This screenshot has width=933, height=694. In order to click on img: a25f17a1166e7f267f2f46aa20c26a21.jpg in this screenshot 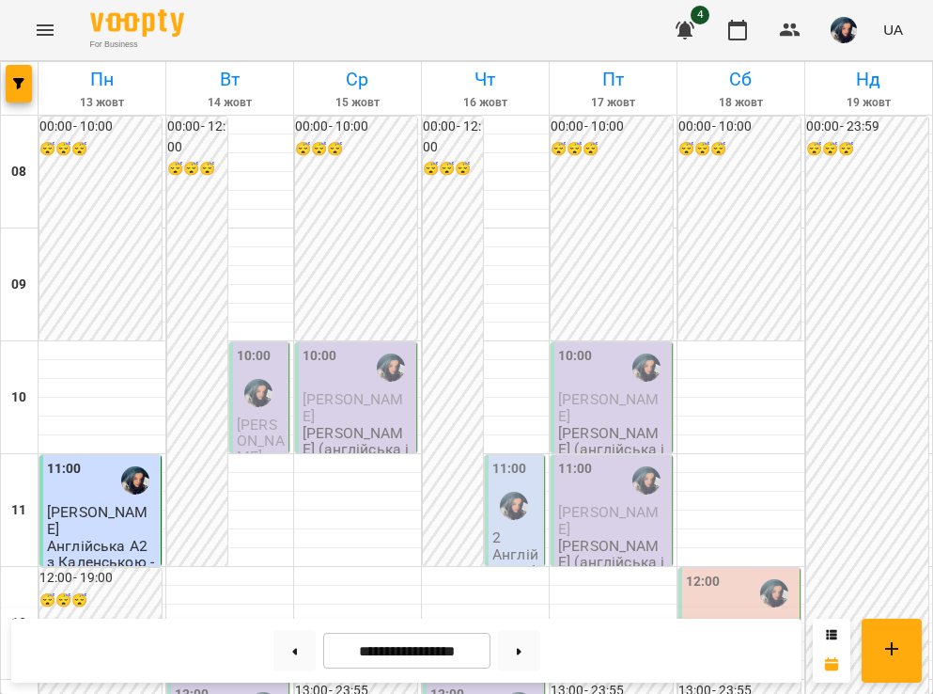, I will do `click(844, 30)`.